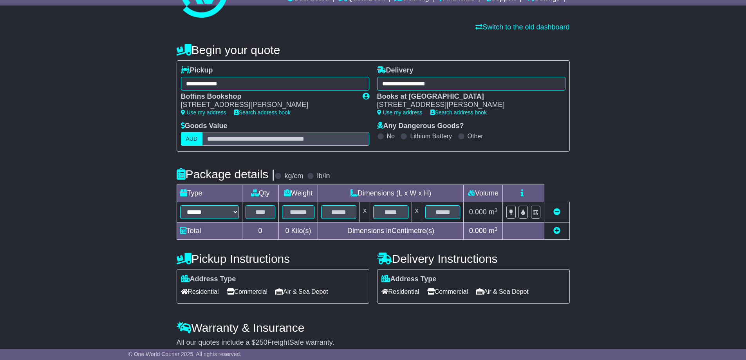  What do you see at coordinates (373, 327) in the screenshot?
I see `h4: Warranty & Insurance` at bounding box center [373, 327].